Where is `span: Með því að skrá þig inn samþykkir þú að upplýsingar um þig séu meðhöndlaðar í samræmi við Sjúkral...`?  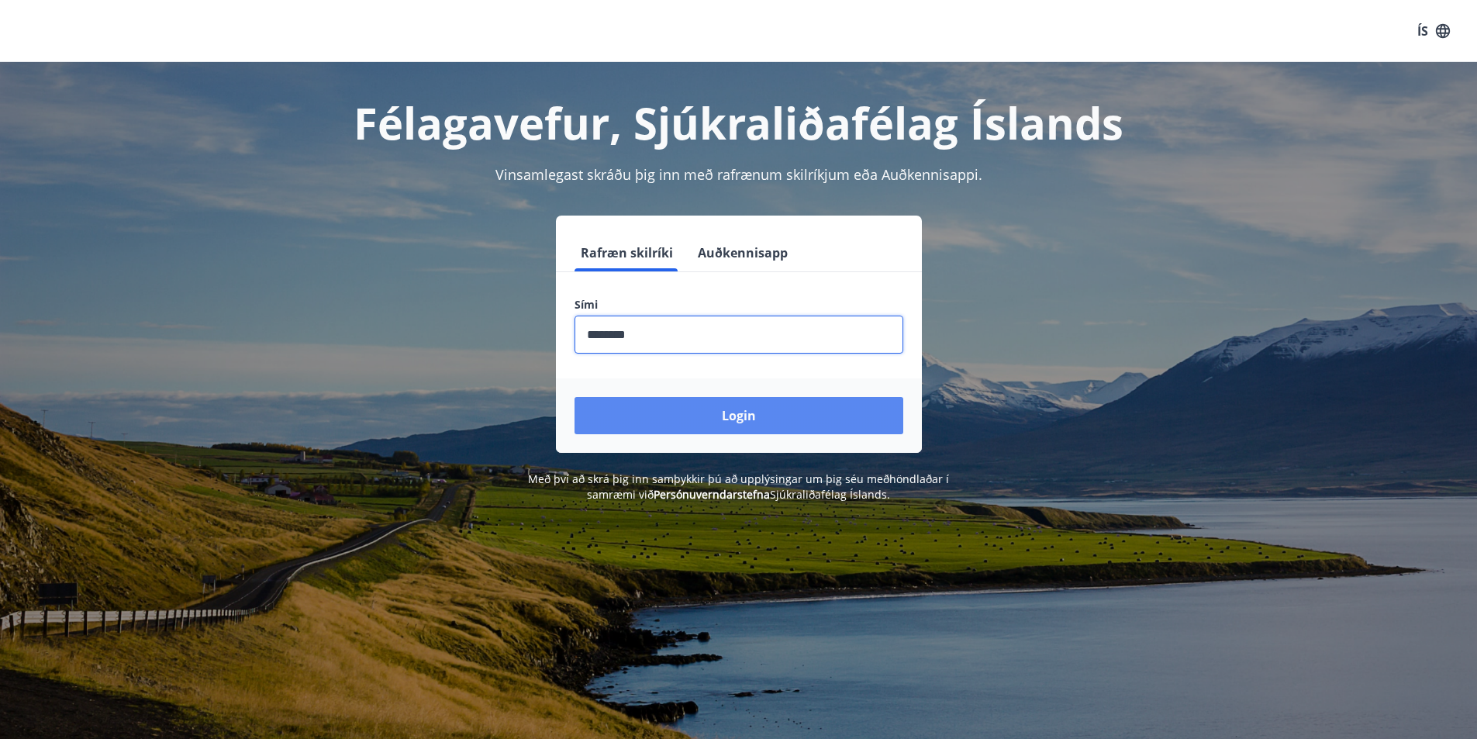
span: Með því að skrá þig inn samþykkir þú að upplýsingar um þig séu meðhöndlaðar í samræmi við Sjúkral... is located at coordinates (738, 486).